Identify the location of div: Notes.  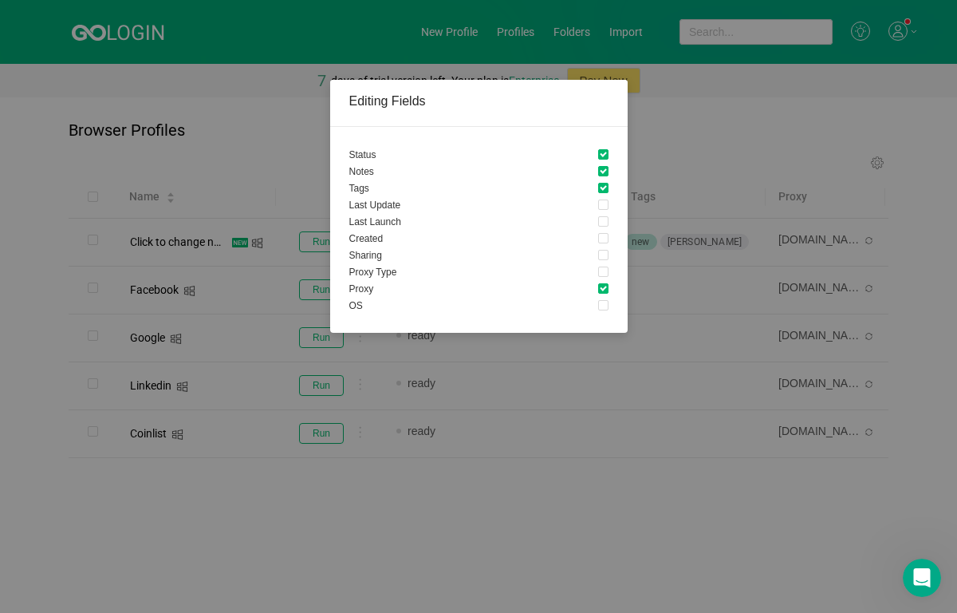
(361, 172).